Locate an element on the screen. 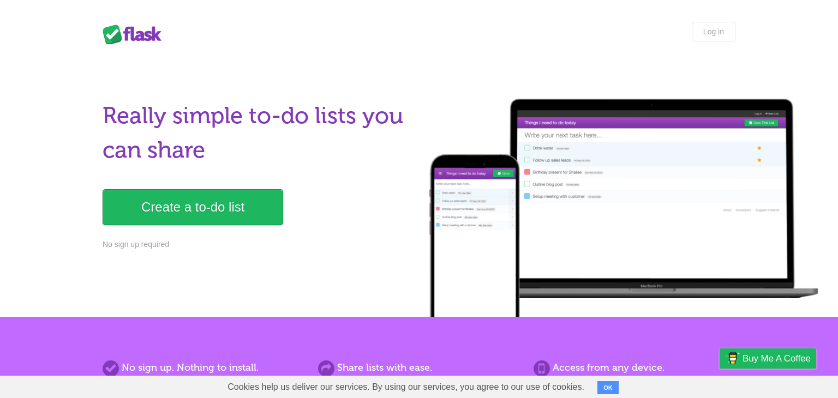 This screenshot has width=838, height=398. a: Buy me a coffee is located at coordinates (768, 359).